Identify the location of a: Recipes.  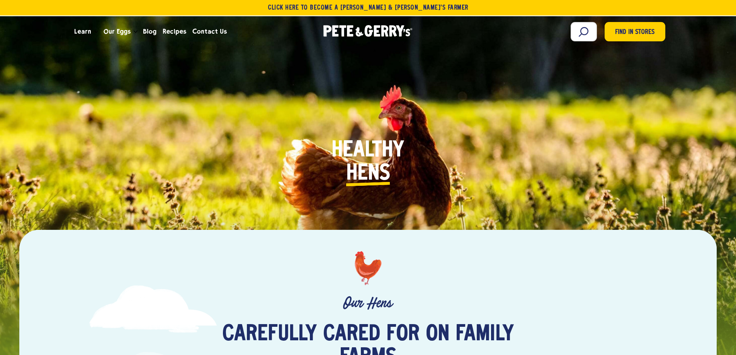
(174, 32).